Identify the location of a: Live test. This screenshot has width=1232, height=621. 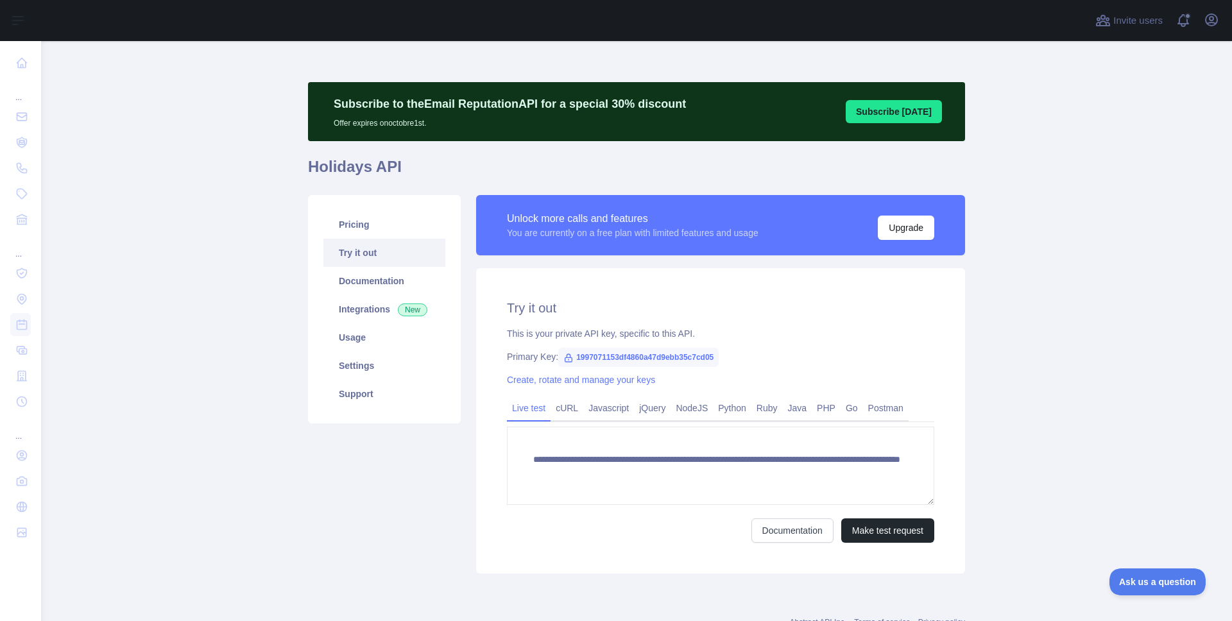
(529, 408).